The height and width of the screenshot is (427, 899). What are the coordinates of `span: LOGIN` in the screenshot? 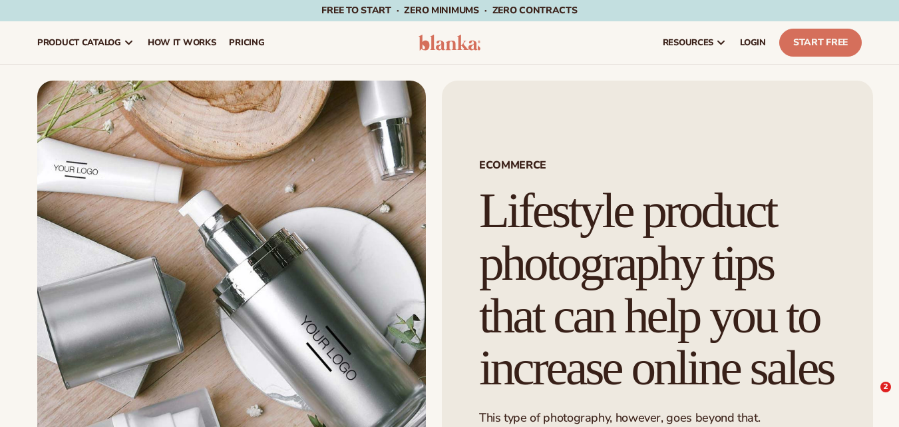 It's located at (753, 43).